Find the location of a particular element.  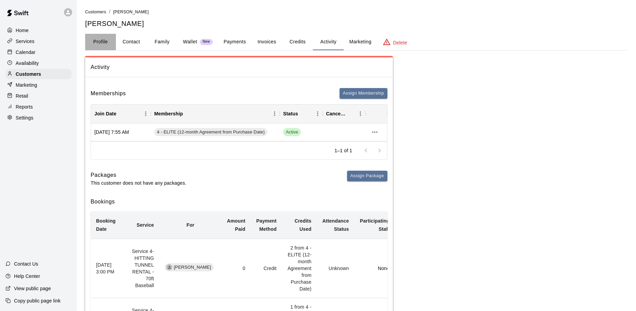

button: Payments is located at coordinates (234, 42).